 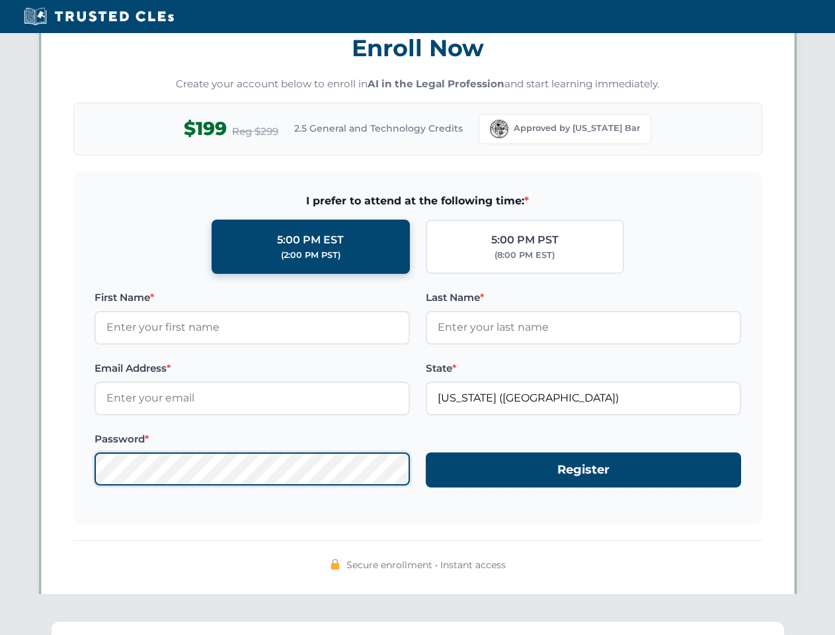 What do you see at coordinates (499, 129) in the screenshot?
I see `img: Florida Bar` at bounding box center [499, 129].